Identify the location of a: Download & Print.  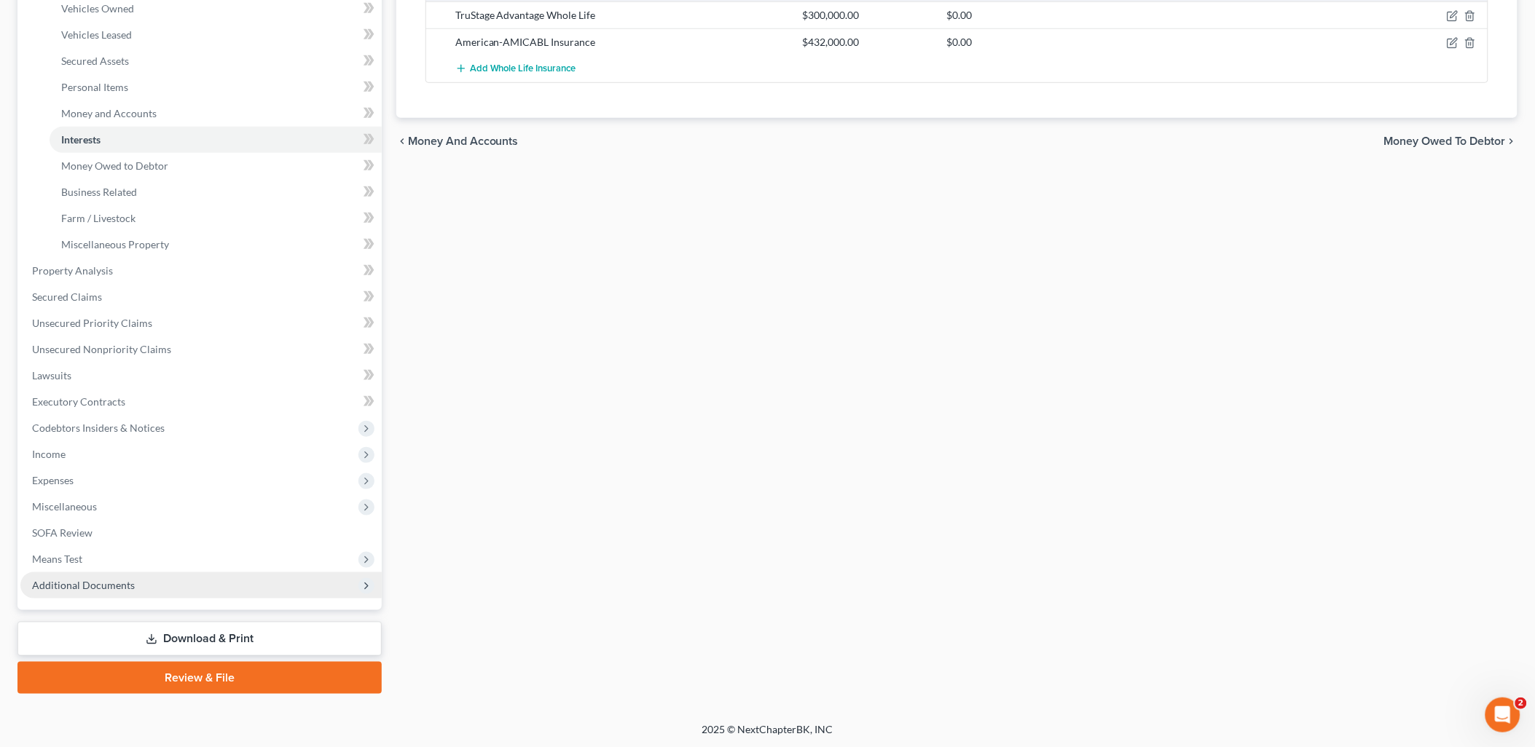
(200, 639).